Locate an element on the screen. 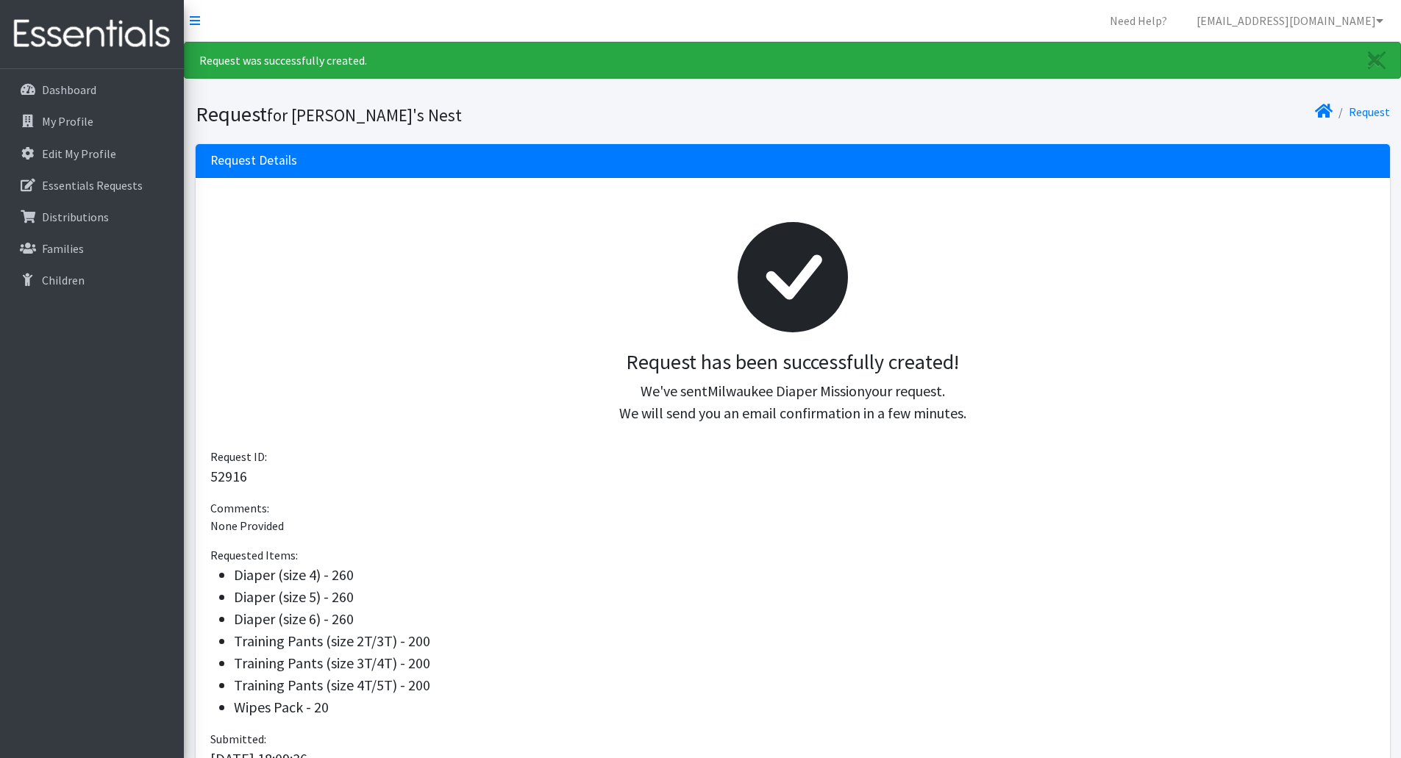 The image size is (1401, 758). p: 52916 is located at coordinates (793, 477).